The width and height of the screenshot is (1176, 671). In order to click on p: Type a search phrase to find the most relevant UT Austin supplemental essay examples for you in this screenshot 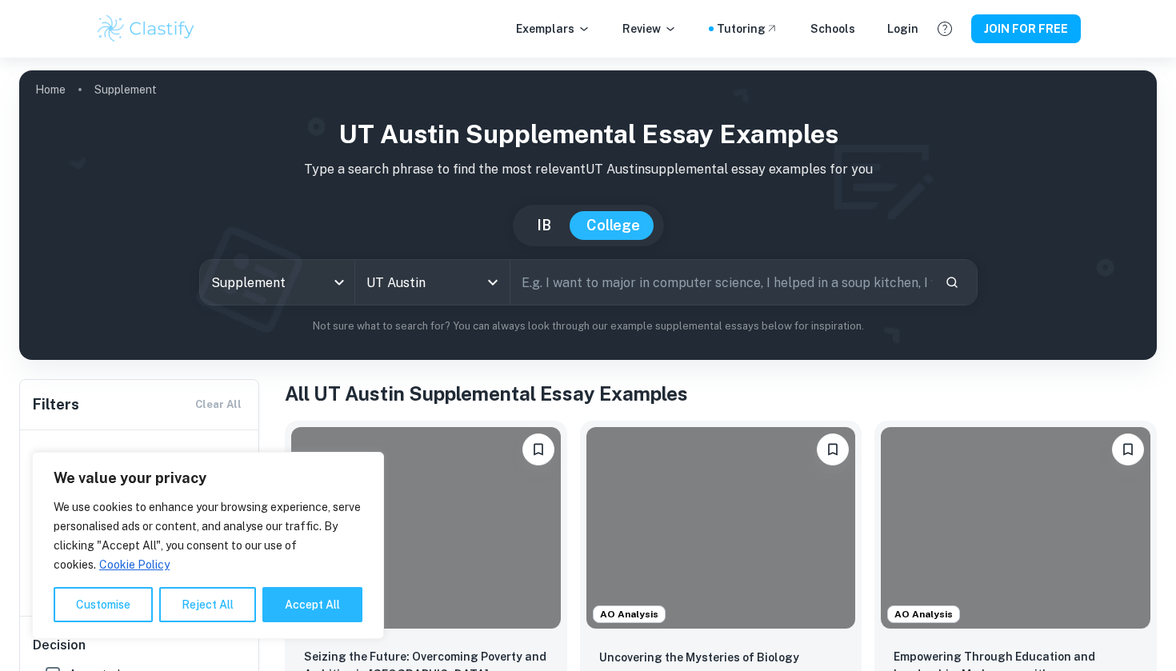, I will do `click(588, 170)`.